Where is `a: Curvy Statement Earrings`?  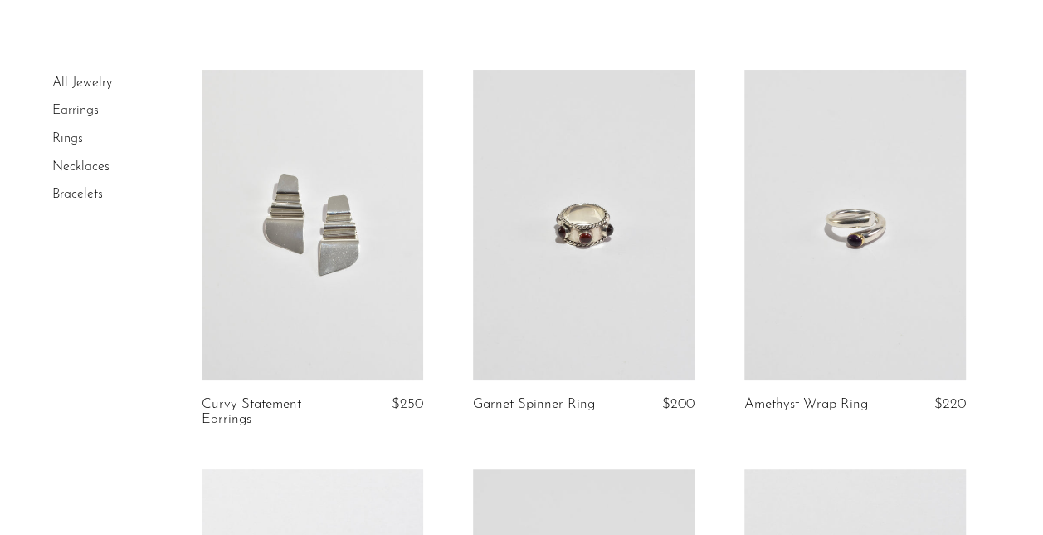
a: Curvy Statement Earrings is located at coordinates (274, 412).